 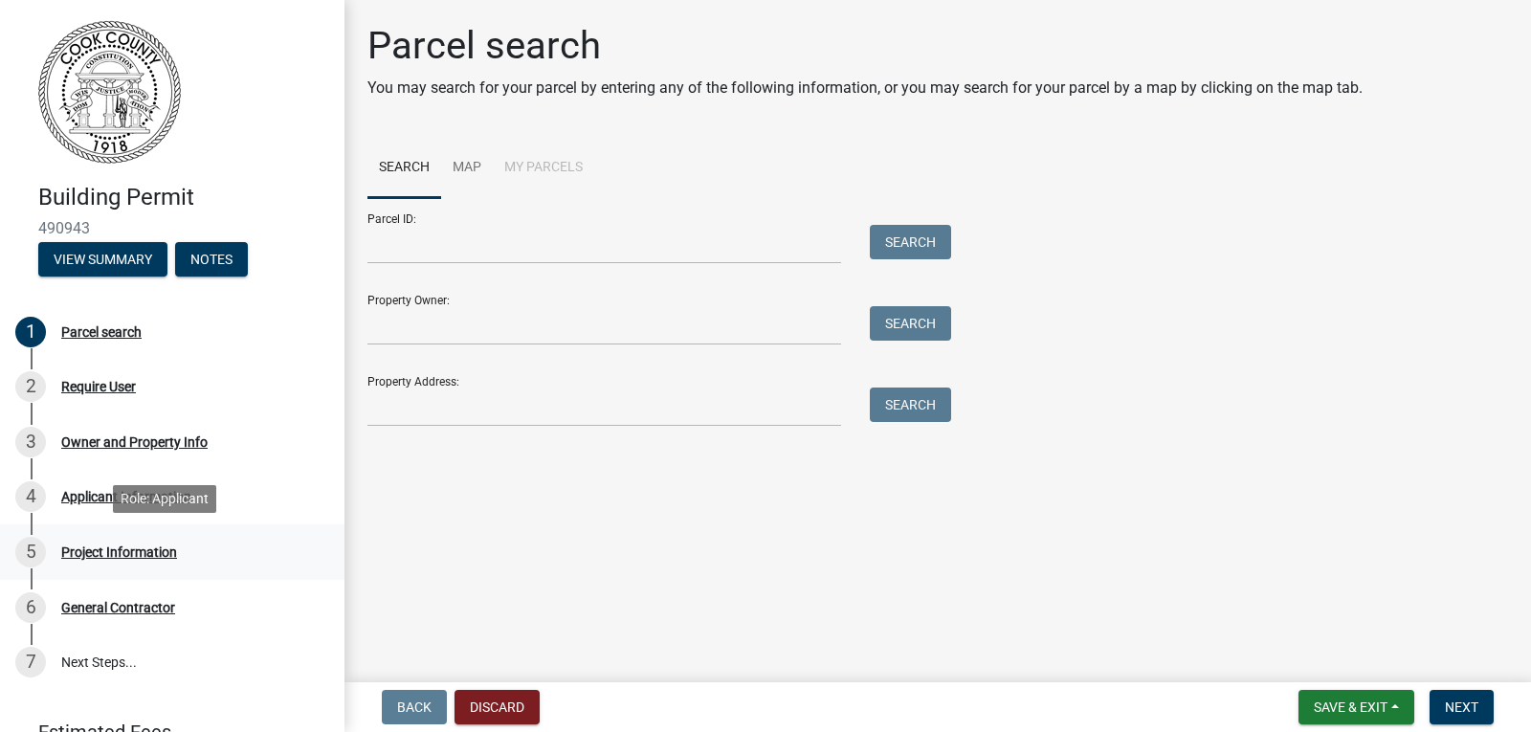 What do you see at coordinates (31, 497) in the screenshot?
I see `div: 4` at bounding box center [31, 497].